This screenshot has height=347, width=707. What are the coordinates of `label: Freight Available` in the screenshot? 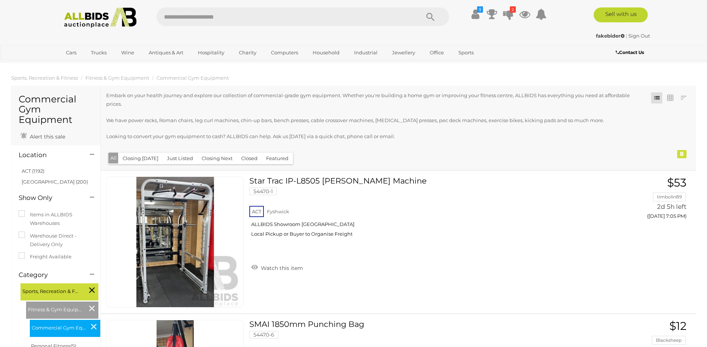 It's located at (45, 257).